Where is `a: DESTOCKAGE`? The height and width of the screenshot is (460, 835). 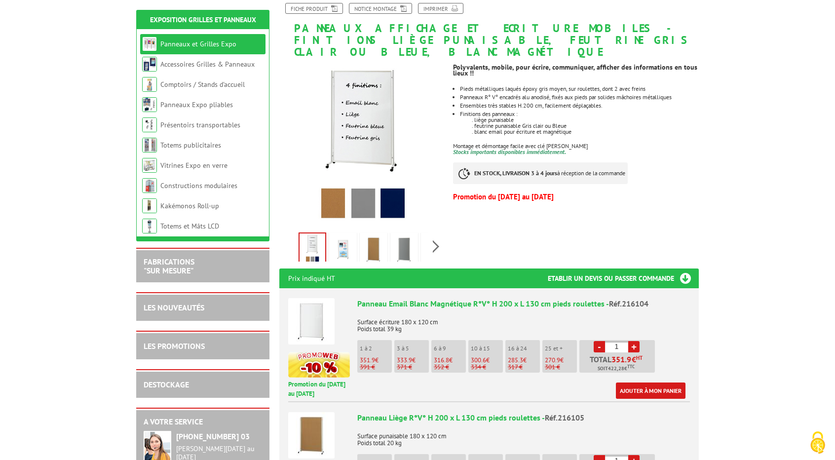 a: DESTOCKAGE is located at coordinates (166, 385).